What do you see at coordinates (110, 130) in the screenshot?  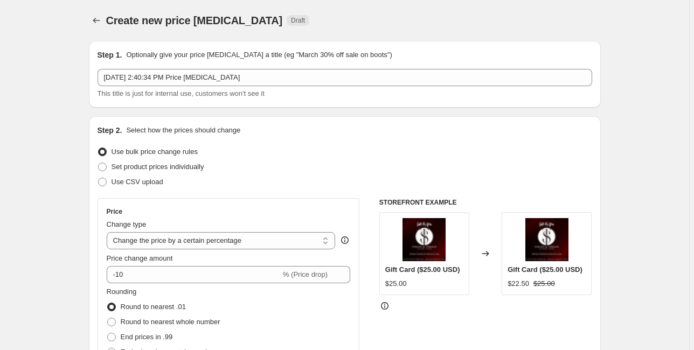 I see `h2: Step 2.` at bounding box center [110, 130].